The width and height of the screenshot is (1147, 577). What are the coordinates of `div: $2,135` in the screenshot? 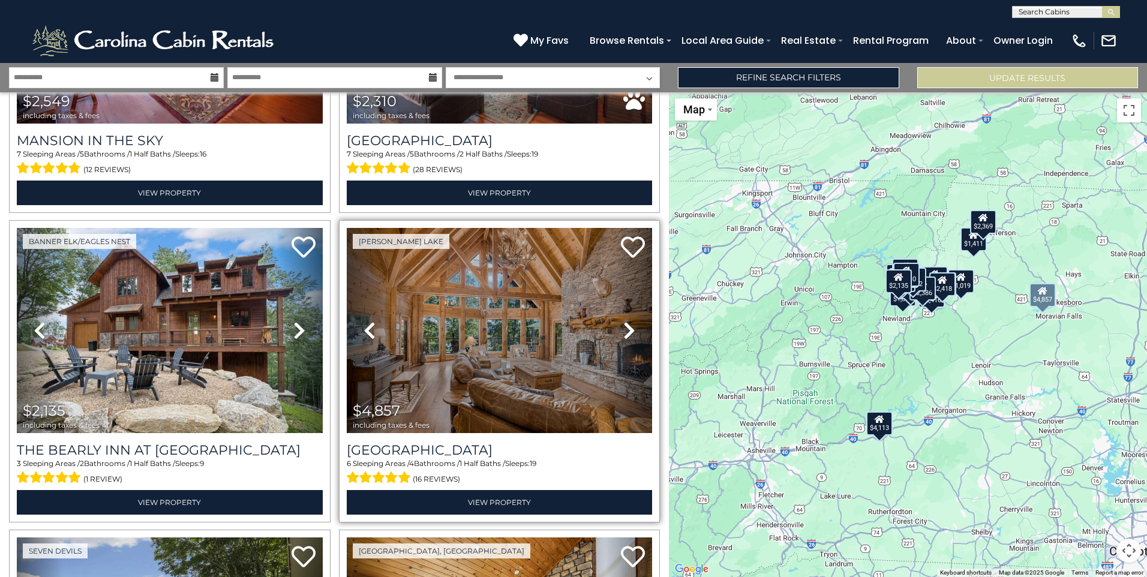 It's located at (898, 281).